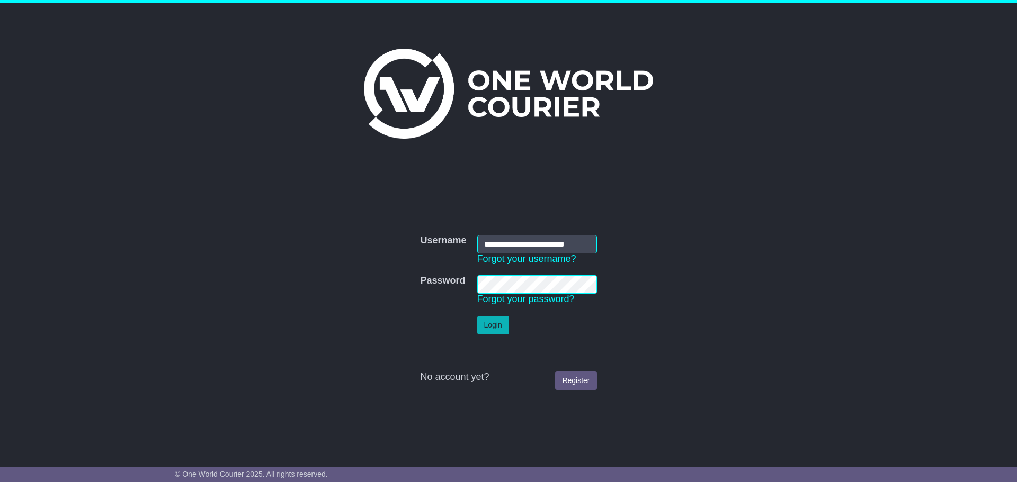 The height and width of the screenshot is (482, 1017). I want to click on a: Forgot your password?, so click(526, 299).